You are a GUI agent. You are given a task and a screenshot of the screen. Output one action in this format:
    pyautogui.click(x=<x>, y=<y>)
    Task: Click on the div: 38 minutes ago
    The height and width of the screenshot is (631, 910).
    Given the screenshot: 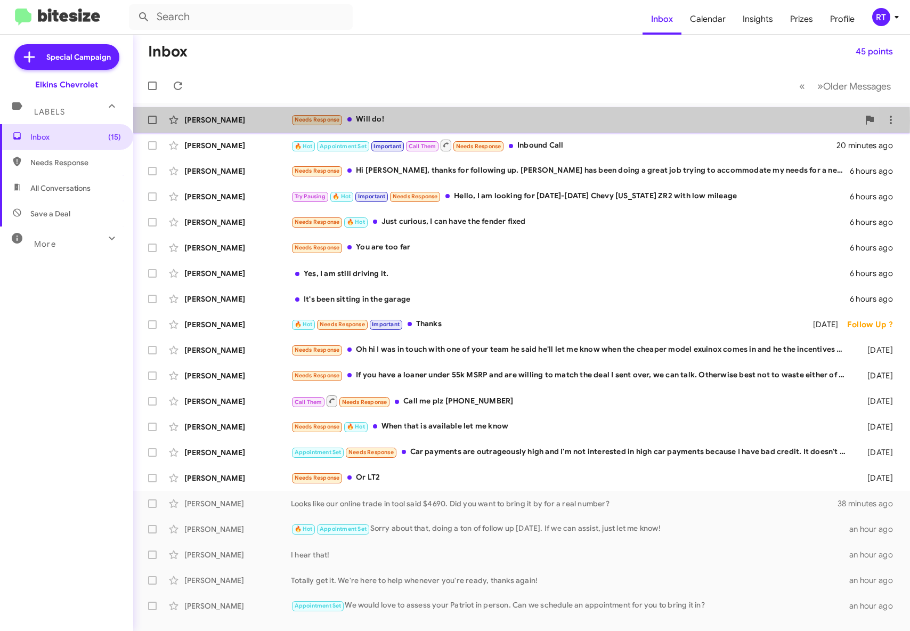 What is the action you would take?
    pyautogui.click(x=869, y=503)
    